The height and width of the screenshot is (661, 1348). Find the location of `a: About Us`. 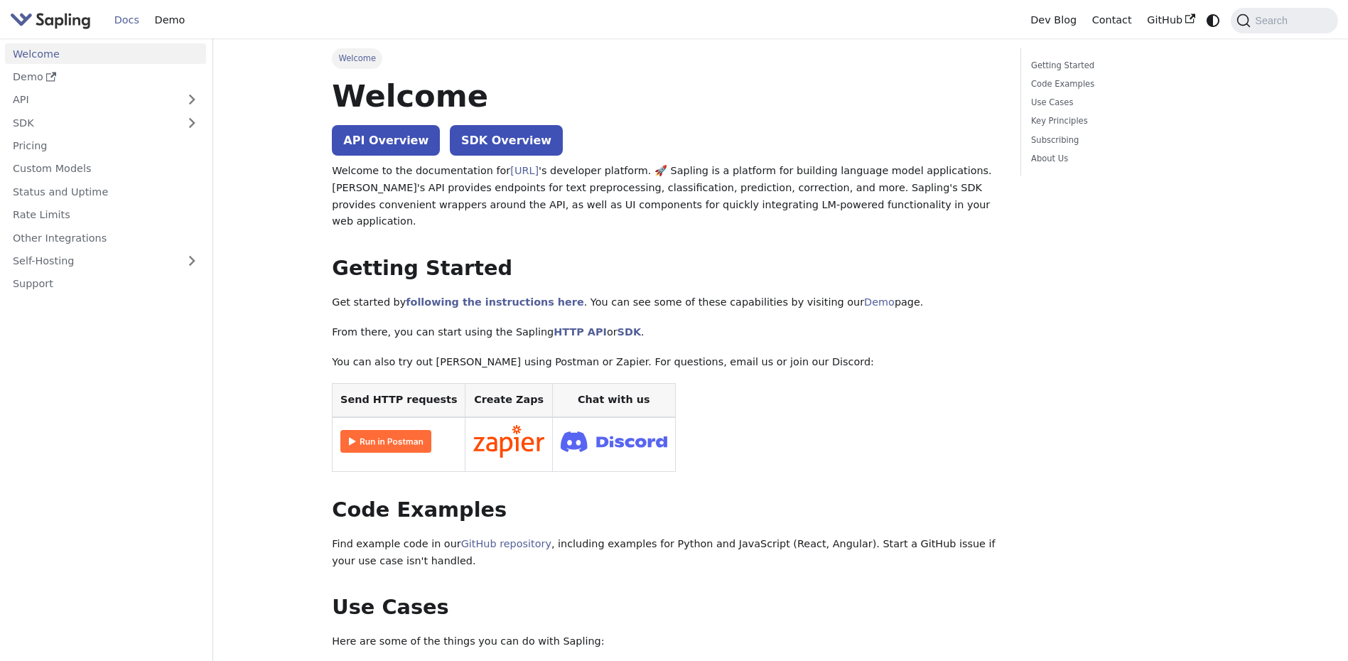

a: About Us is located at coordinates (1127, 158).